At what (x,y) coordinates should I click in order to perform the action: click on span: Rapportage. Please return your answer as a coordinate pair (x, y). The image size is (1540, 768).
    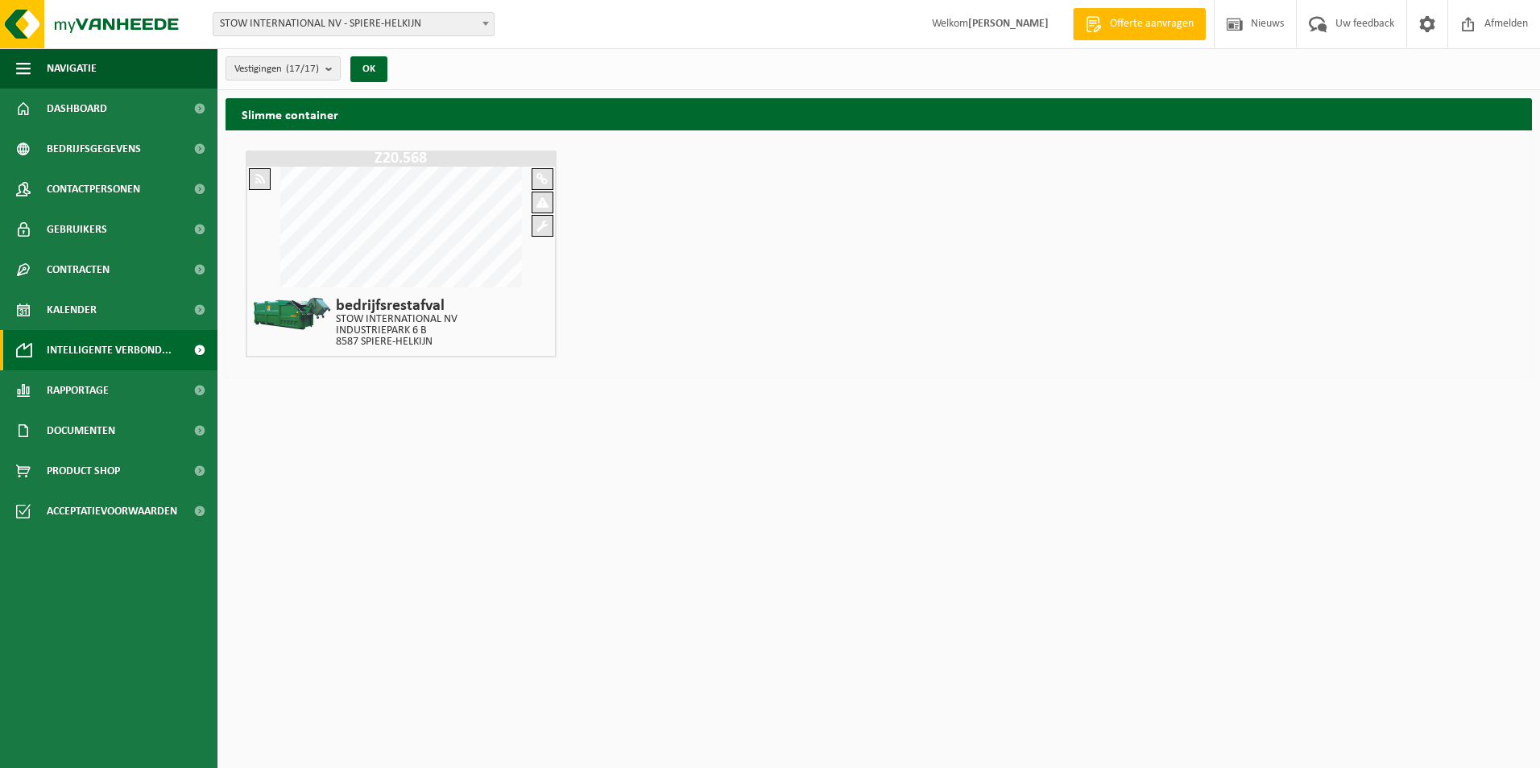
    Looking at the image, I should click on (77, 391).